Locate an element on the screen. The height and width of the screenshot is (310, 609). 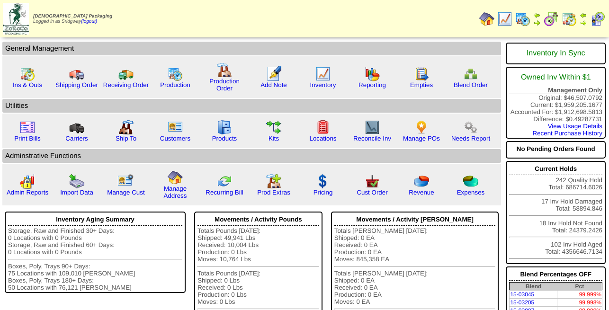
a: Reporting is located at coordinates (373, 85).